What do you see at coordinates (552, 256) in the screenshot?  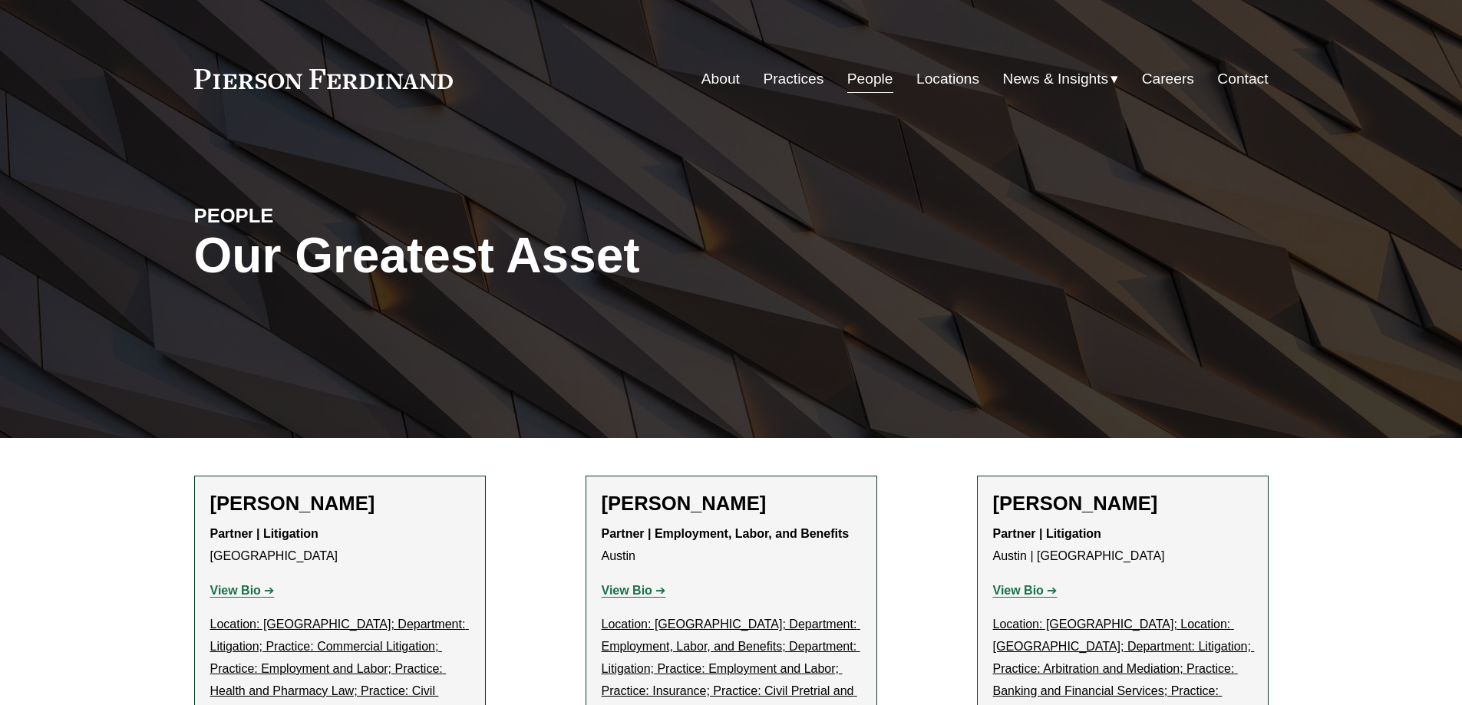 I see `h1: Our Greatest Asset` at bounding box center [552, 256].